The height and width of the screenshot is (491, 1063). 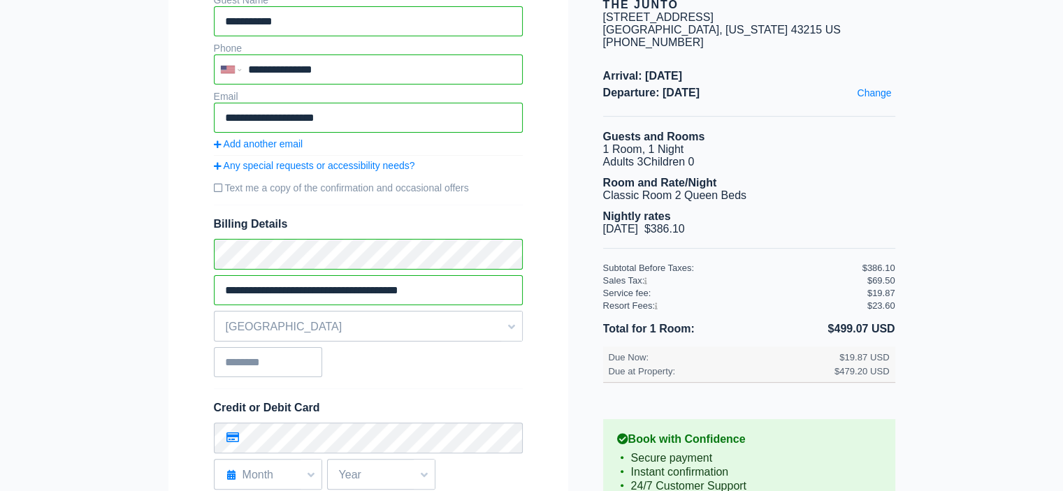 What do you see at coordinates (721, 357) in the screenshot?
I see `div: Due Now:` at bounding box center [721, 357].